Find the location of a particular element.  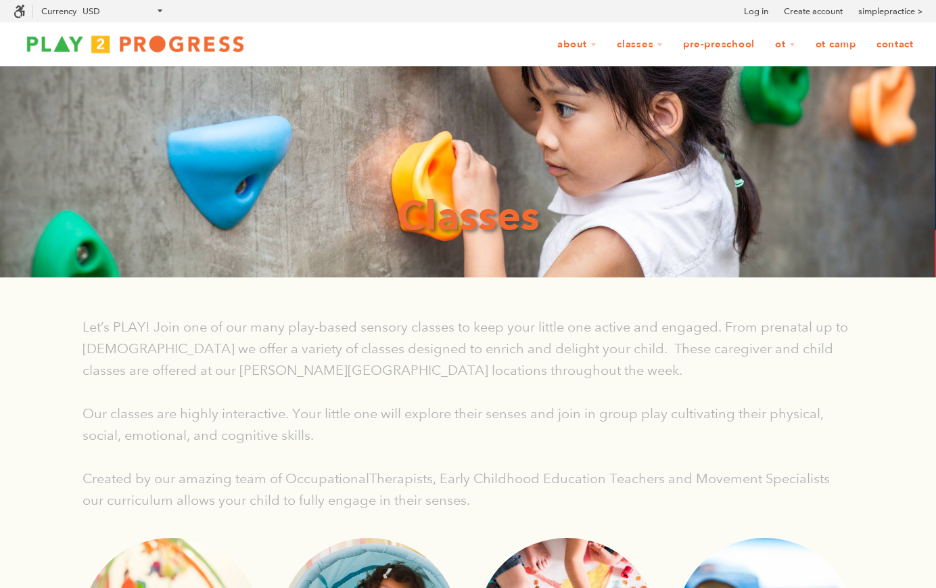

p: Let’s PLAY! Join one of our many play-based sensory classes to keep your little one active and en... is located at coordinates (468, 348).